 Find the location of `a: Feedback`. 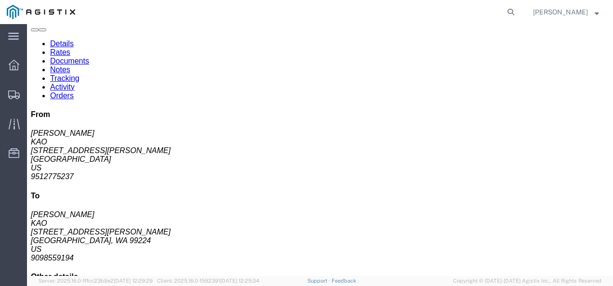

a: Feedback is located at coordinates (343, 281).